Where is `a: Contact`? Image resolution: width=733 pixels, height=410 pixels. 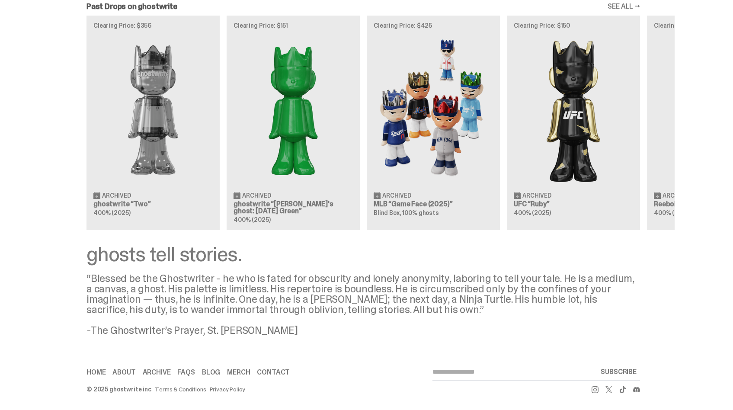
a: Contact is located at coordinates (273, 372).